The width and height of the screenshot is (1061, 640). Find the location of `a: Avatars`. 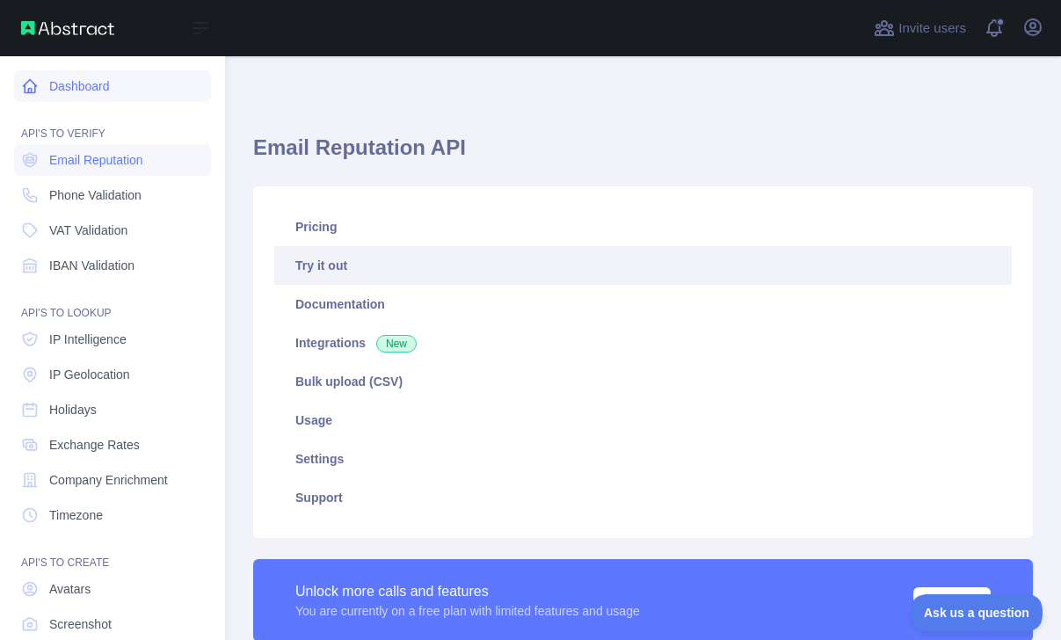

a: Avatars is located at coordinates (113, 589).